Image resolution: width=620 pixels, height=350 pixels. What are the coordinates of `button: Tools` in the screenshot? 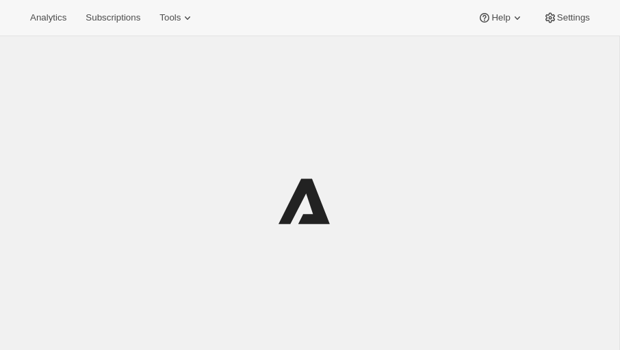 It's located at (177, 18).